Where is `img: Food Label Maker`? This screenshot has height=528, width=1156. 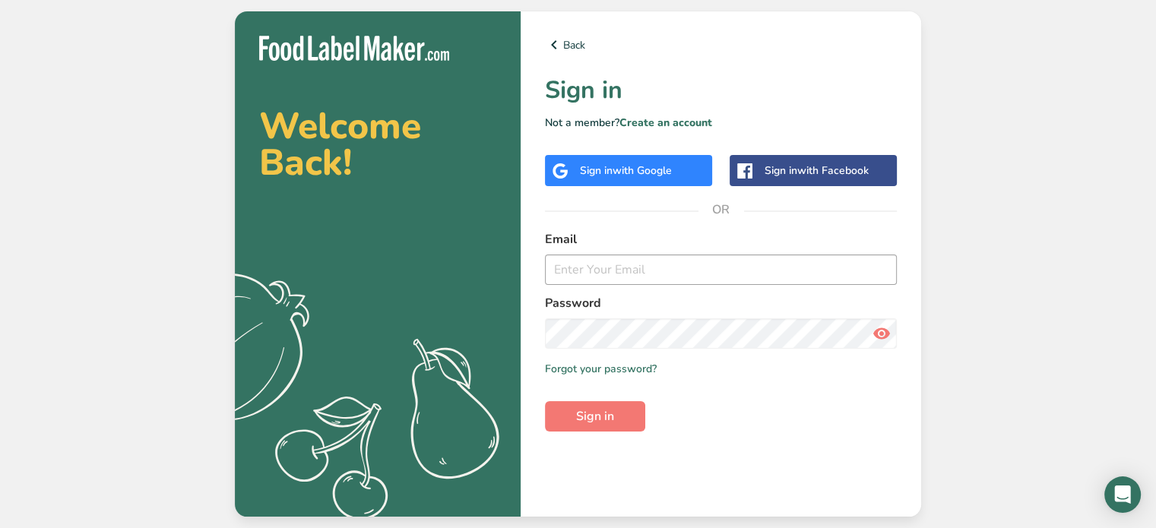 img: Food Label Maker is located at coordinates (354, 48).